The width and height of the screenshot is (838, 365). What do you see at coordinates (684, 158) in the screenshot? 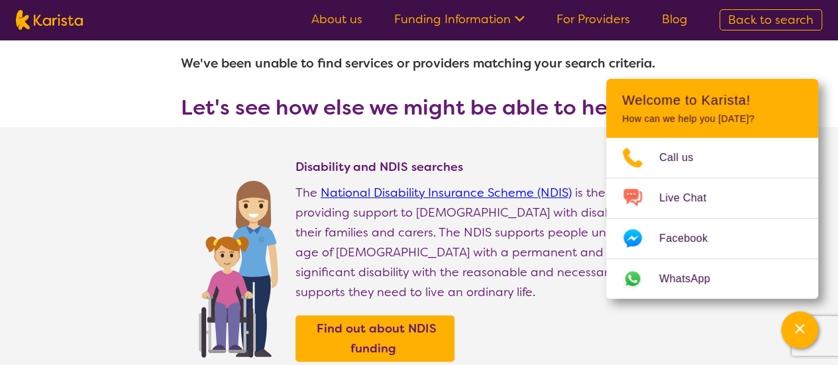
I see `span: Call us` at bounding box center [684, 158].